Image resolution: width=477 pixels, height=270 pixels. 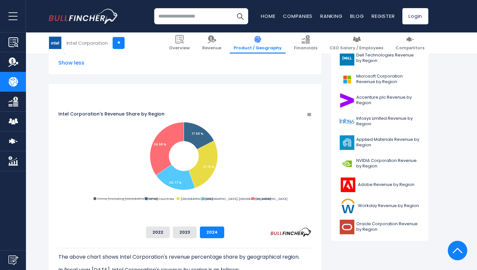 What do you see at coordinates (379, 121) in the screenshot?
I see `a: Infosys Limited Revenue by Region` at bounding box center [379, 121].